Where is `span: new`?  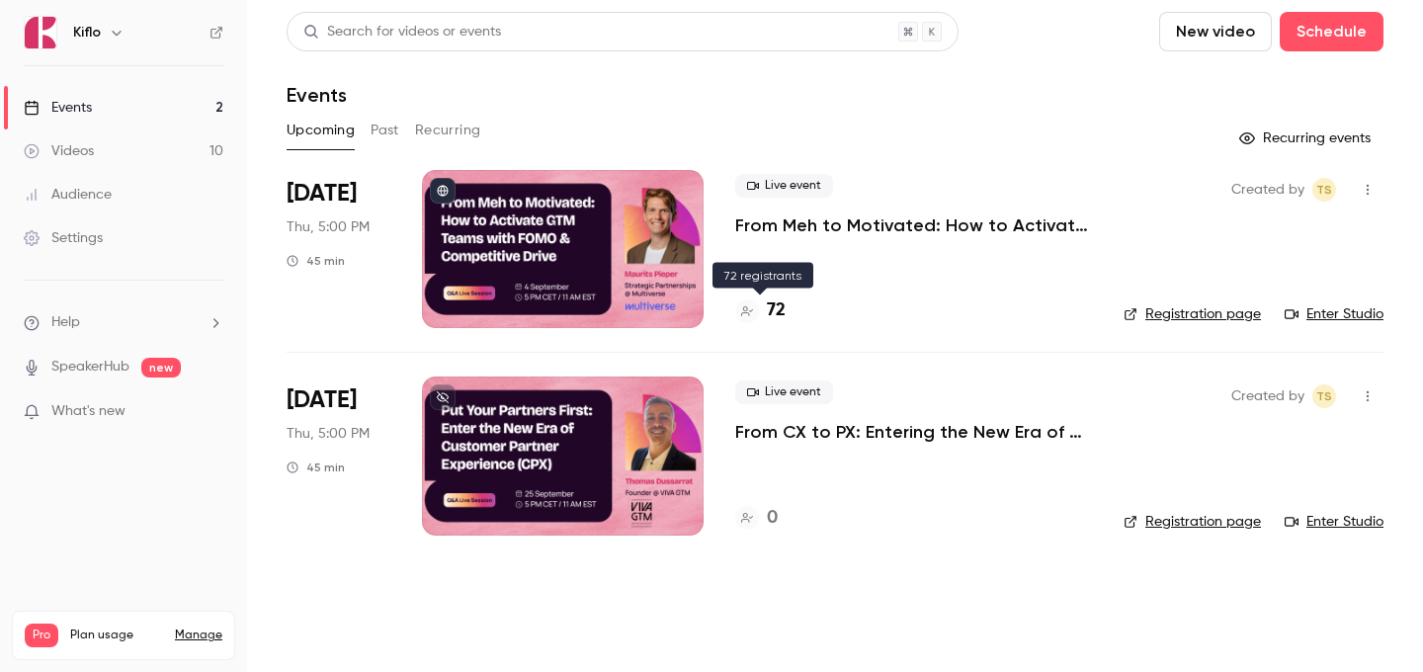
span: new is located at coordinates (161, 368).